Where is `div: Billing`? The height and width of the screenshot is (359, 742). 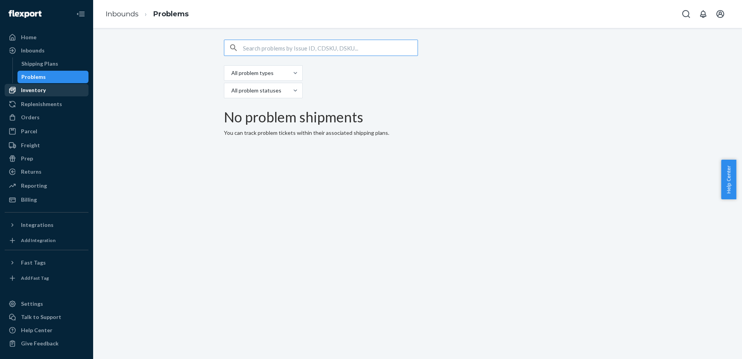 div: Billing is located at coordinates (29, 200).